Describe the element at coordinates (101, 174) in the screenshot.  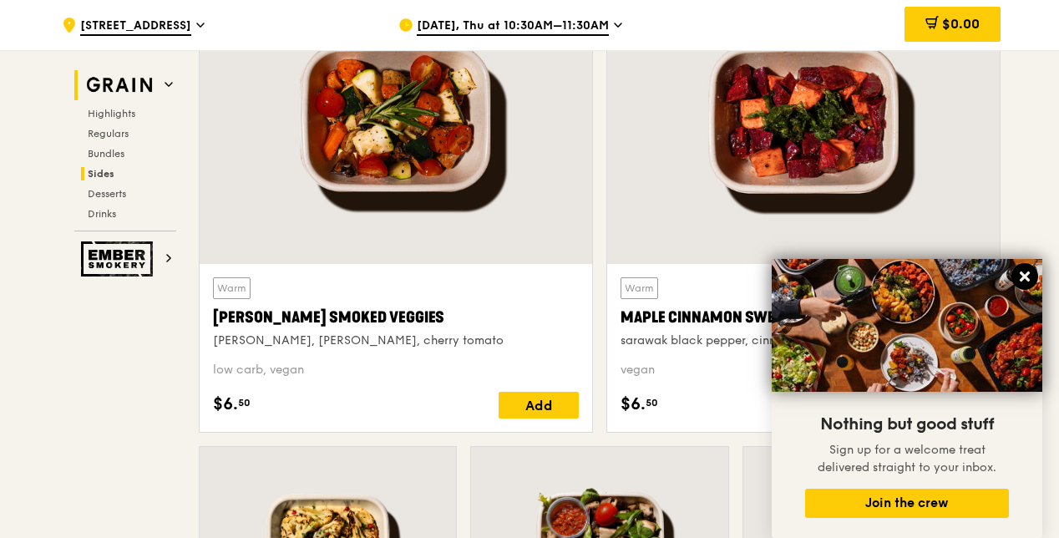
I see `span: Sides` at that location.